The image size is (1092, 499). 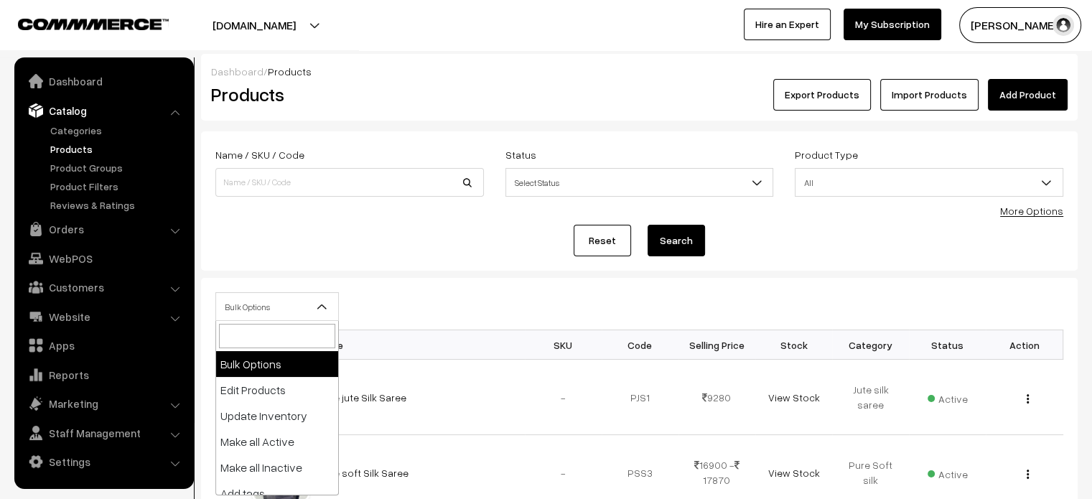 What do you see at coordinates (787, 24) in the screenshot?
I see `a: Hire an Expert` at bounding box center [787, 24].